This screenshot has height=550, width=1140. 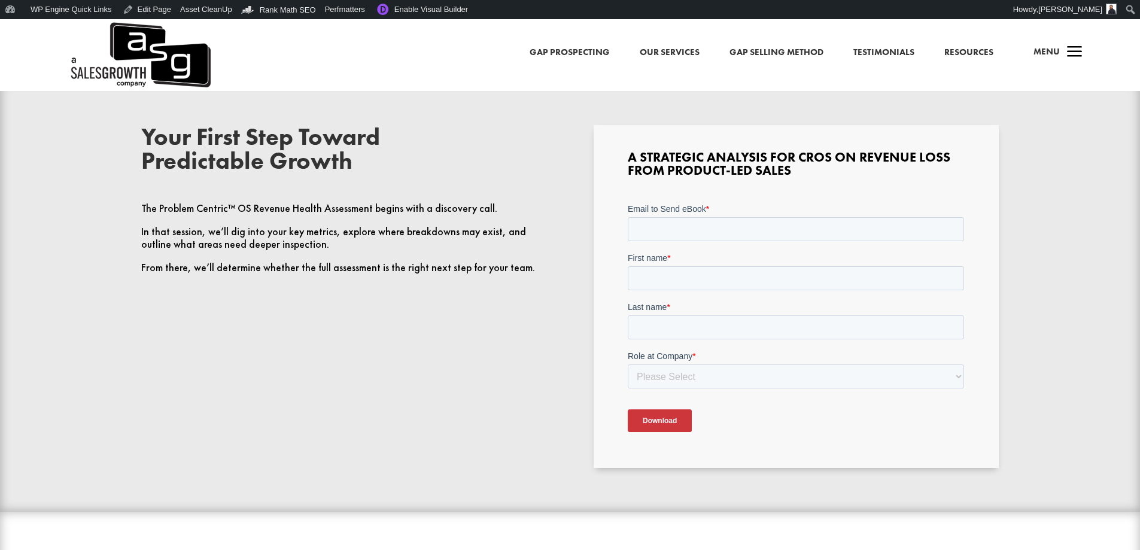 I want to click on span: a, so click(x=1075, y=53).